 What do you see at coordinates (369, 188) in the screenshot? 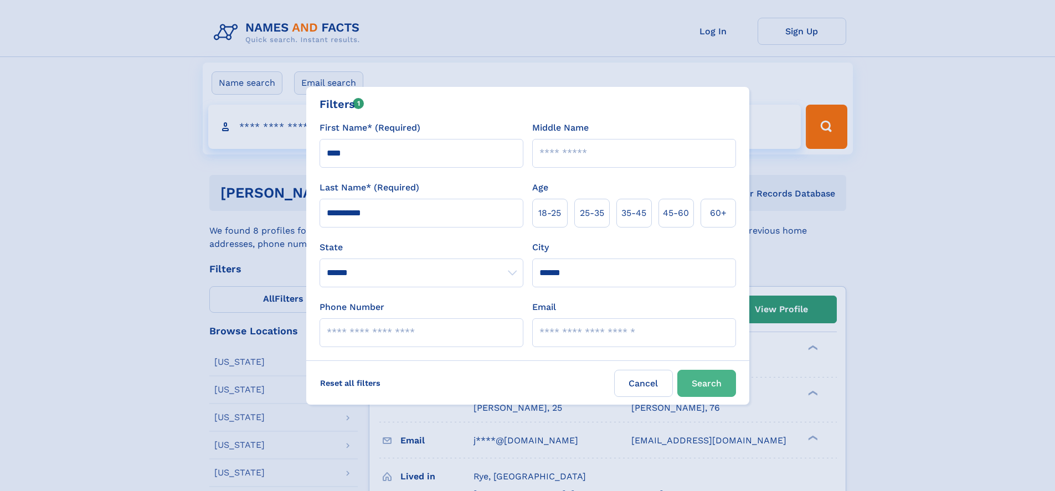
I see `label: Last Name* (Required)` at bounding box center [369, 188].